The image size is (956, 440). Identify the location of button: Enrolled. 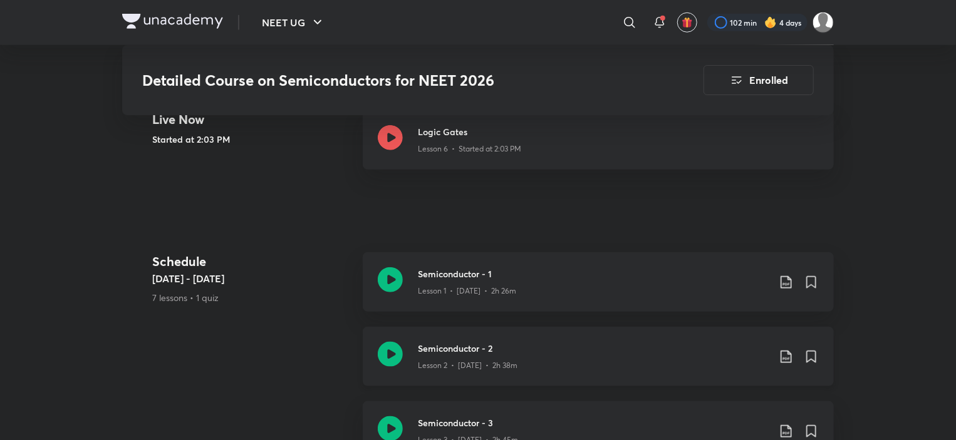
(759, 80).